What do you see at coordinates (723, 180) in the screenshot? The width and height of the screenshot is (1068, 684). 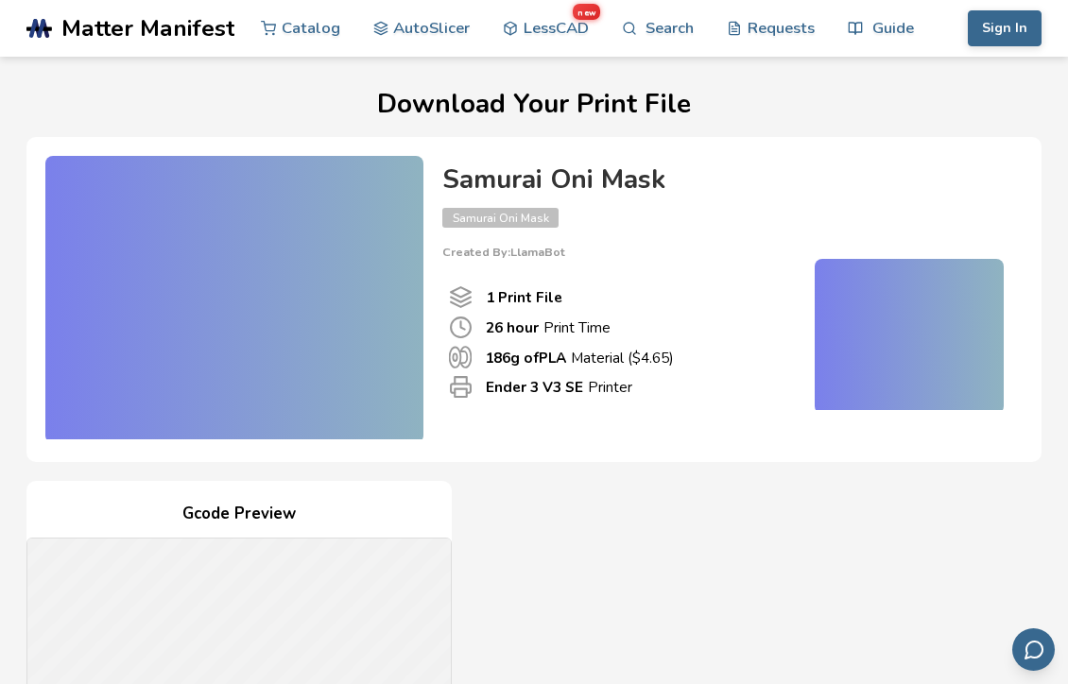 I see `h4: Samurai Oni Mask` at bounding box center [723, 180].